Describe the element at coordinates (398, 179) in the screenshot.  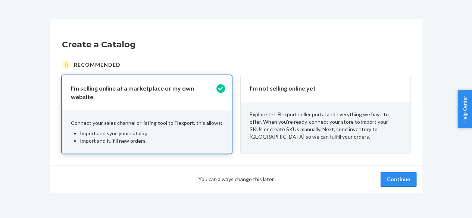
I see `button: Continue` at that location.